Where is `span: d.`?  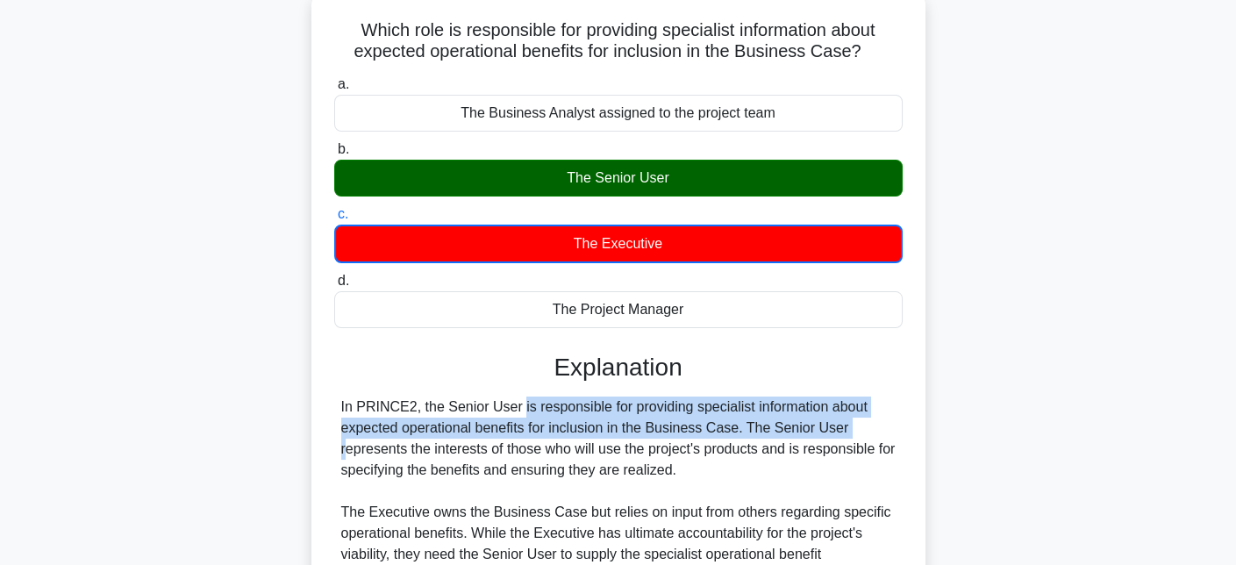
span: d. is located at coordinates (343, 280).